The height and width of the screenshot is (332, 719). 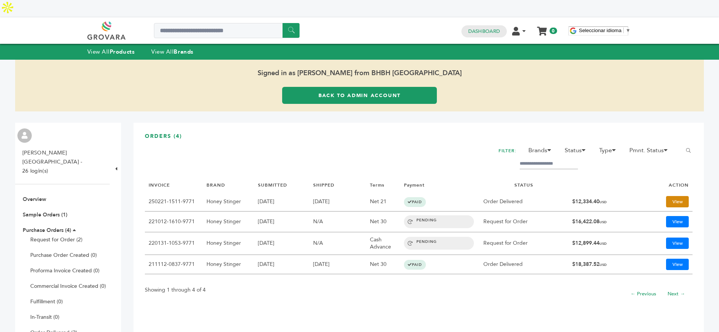 What do you see at coordinates (215, 185) in the screenshot?
I see `a: BRAND` at bounding box center [215, 185].